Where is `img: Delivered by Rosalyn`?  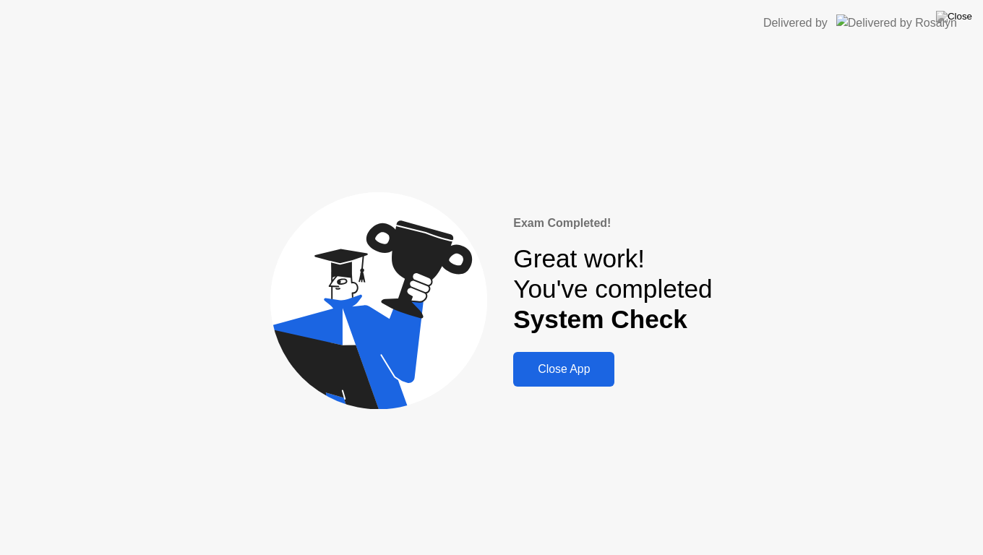
img: Delivered by Rosalyn is located at coordinates (896, 22).